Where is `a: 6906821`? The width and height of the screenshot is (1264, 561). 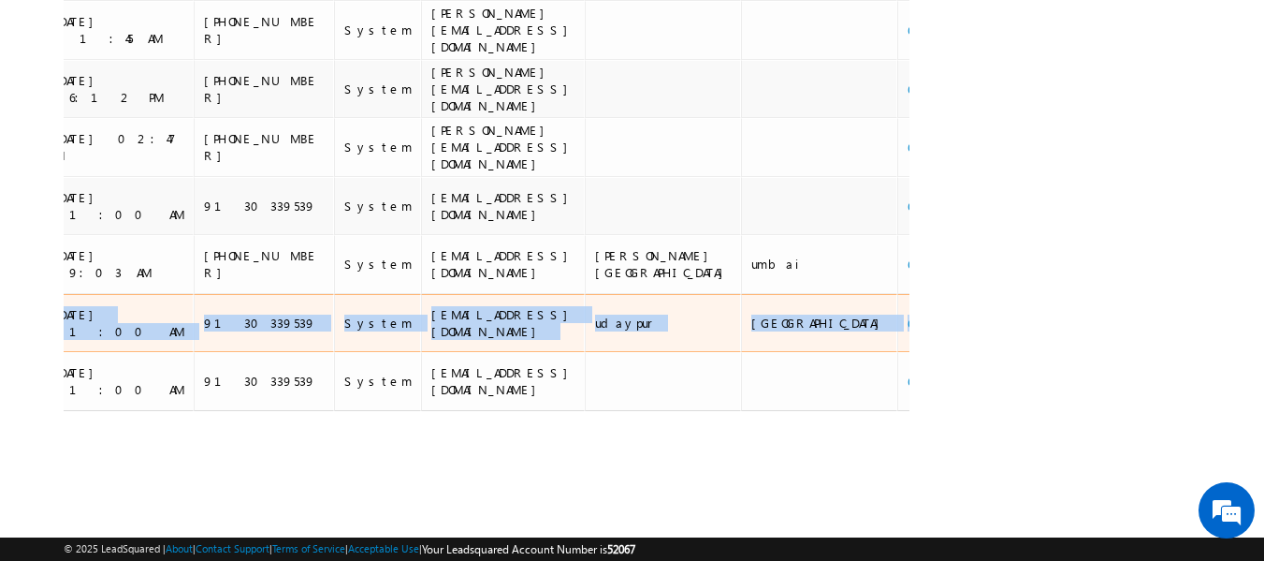
a: 6906821 is located at coordinates (955, 146).